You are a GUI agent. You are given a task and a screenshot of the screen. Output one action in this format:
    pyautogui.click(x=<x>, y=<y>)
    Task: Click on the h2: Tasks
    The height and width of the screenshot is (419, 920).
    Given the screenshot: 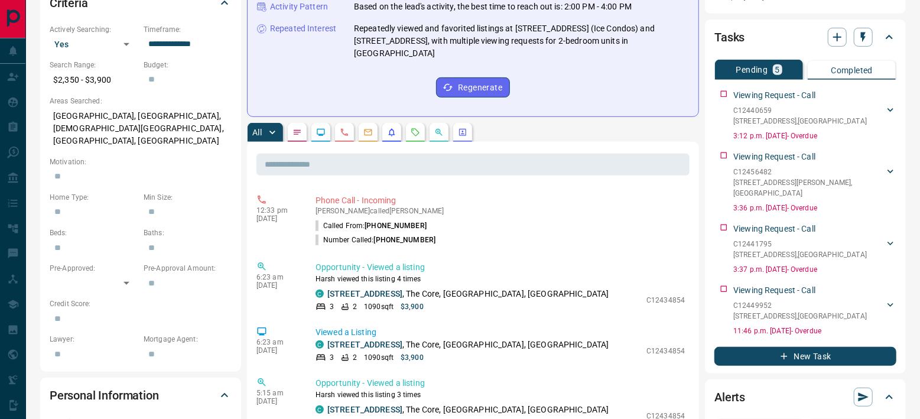 What is the action you would take?
    pyautogui.click(x=729, y=37)
    